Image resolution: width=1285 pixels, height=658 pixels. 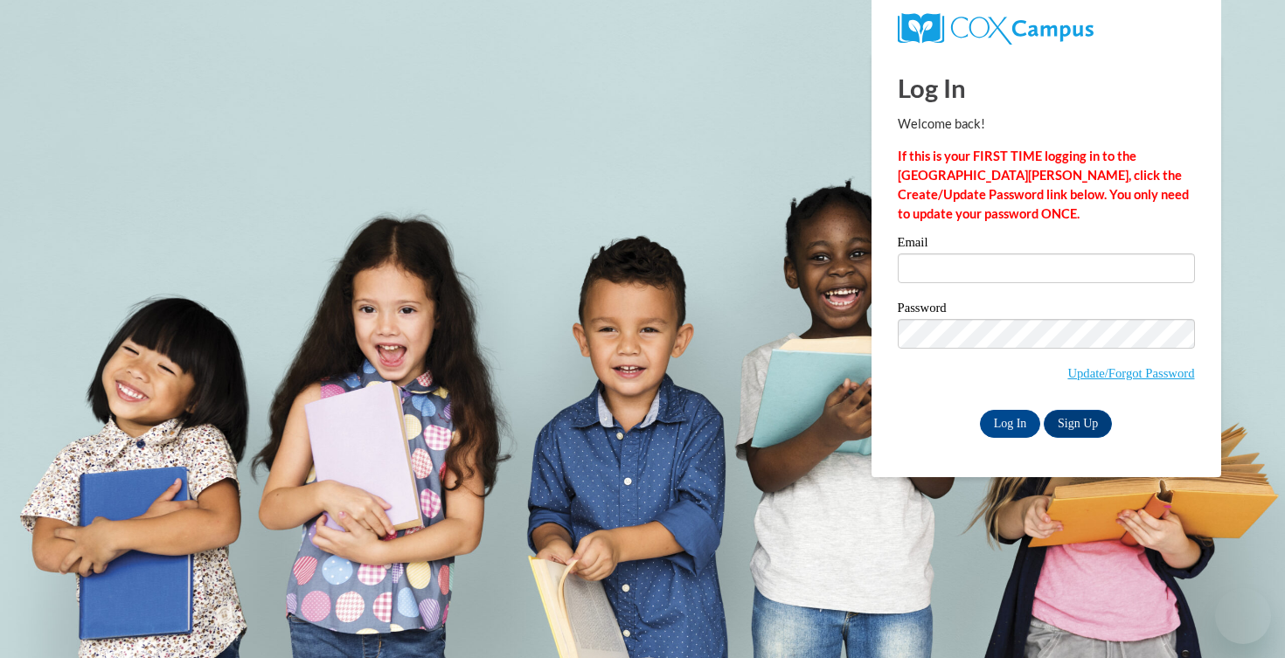 What do you see at coordinates (1046, 310) in the screenshot?
I see `label: Password` at bounding box center [1046, 310].